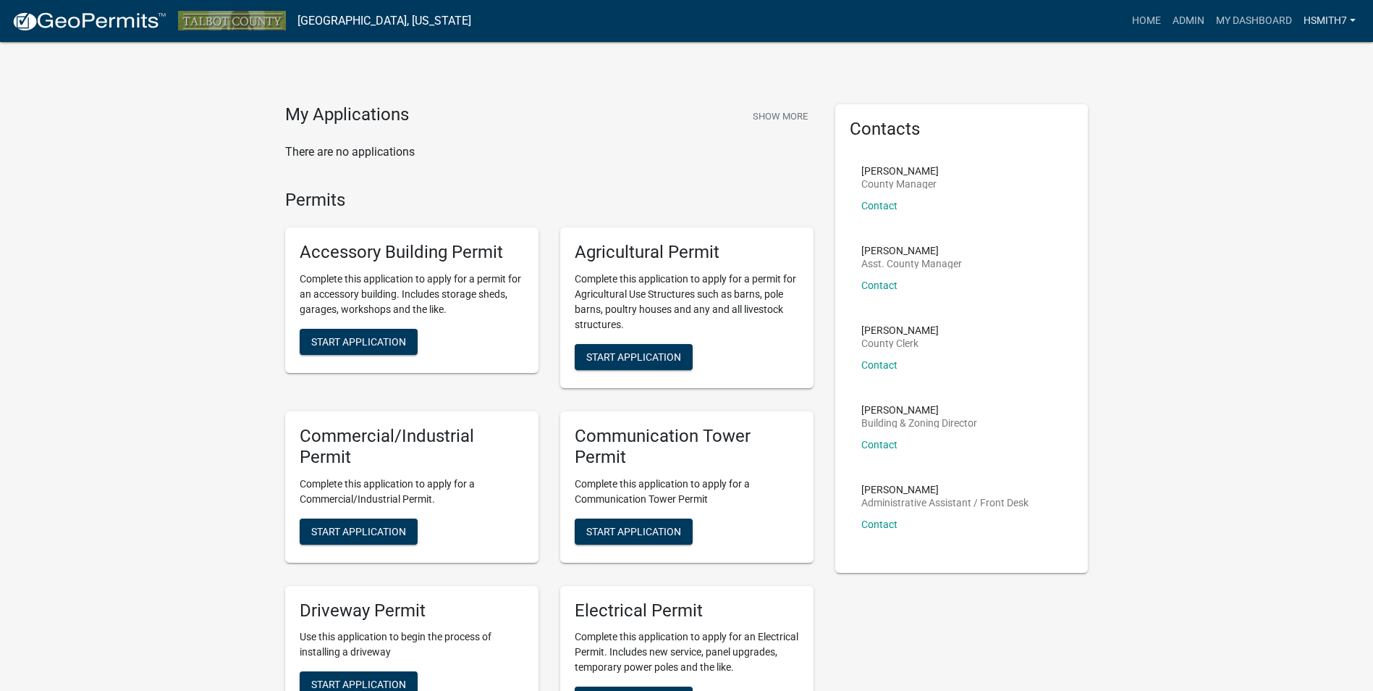 The width and height of the screenshot is (1373, 691). Describe the element at coordinates (412, 447) in the screenshot. I see `h5: Commercial/Industrial Permit` at that location.